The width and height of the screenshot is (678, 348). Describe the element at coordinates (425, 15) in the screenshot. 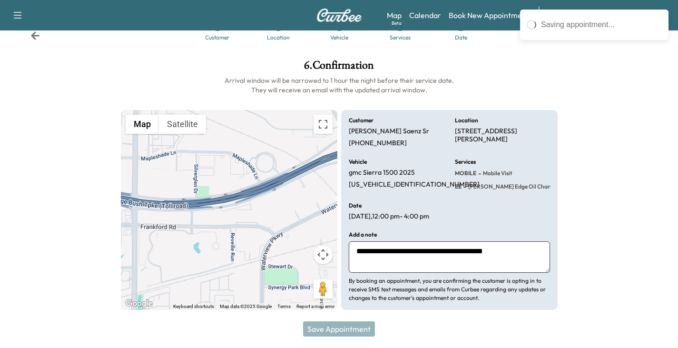

I see `a: Calendar` at that location.